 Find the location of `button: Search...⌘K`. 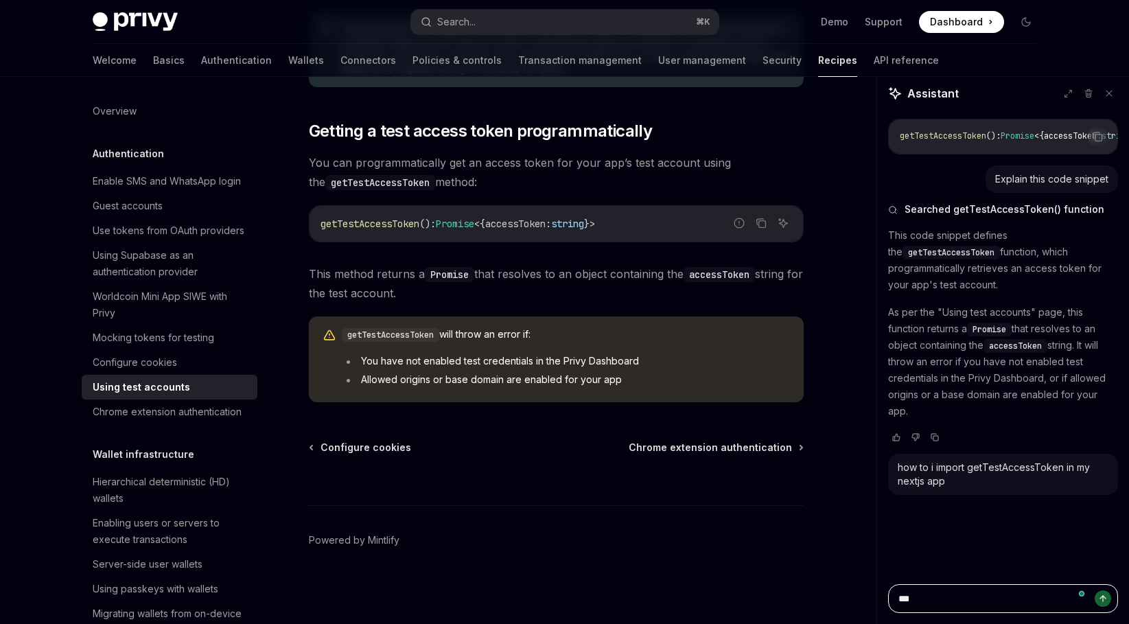

button: Search...⌘K is located at coordinates (565, 22).